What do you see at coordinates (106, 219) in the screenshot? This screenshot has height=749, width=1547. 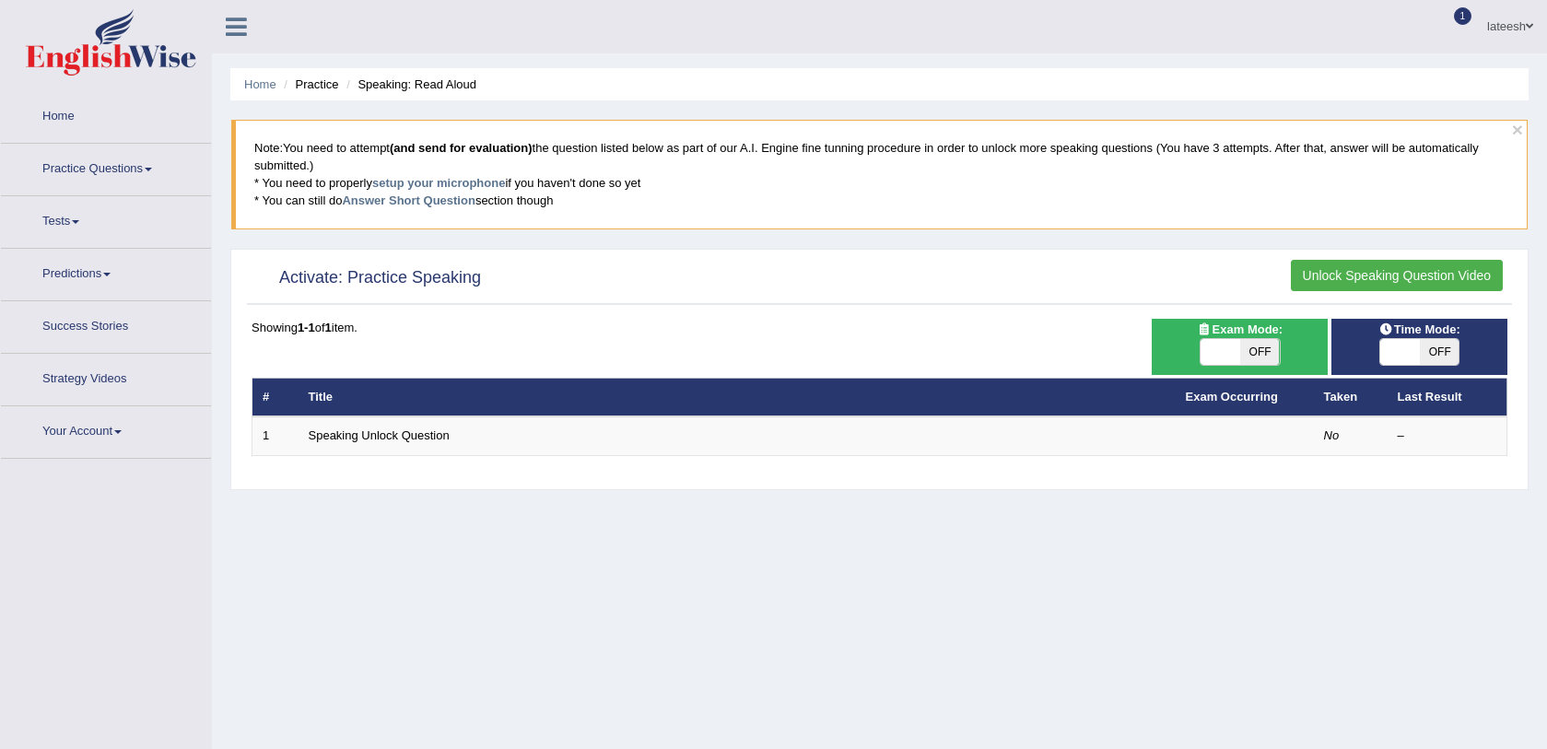 I see `a: Tests` at bounding box center [106, 219].